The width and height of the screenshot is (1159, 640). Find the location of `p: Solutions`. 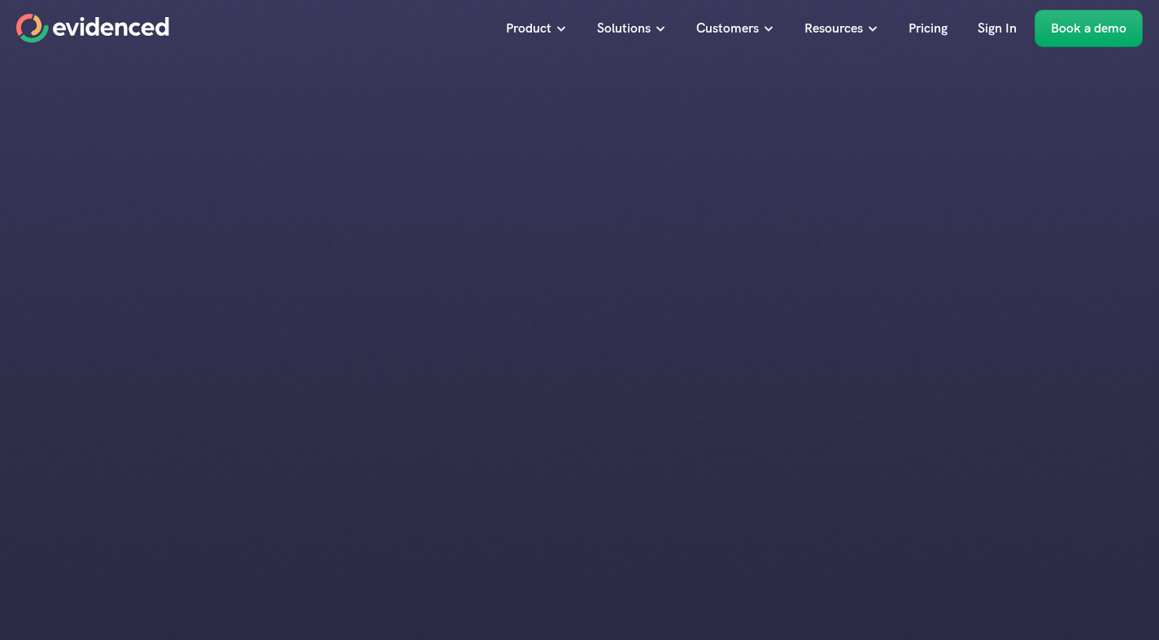

p: Solutions is located at coordinates (624, 28).